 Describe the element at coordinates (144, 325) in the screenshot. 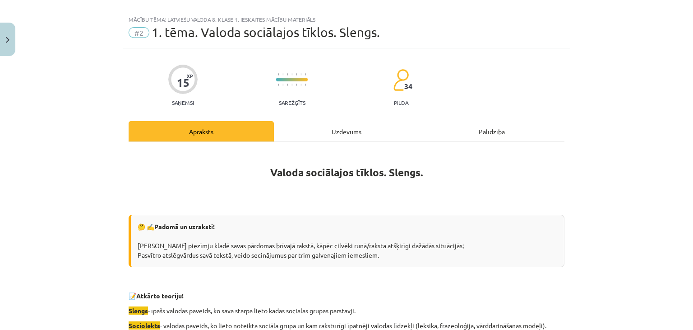

I see `span: Sociolekts` at that location.